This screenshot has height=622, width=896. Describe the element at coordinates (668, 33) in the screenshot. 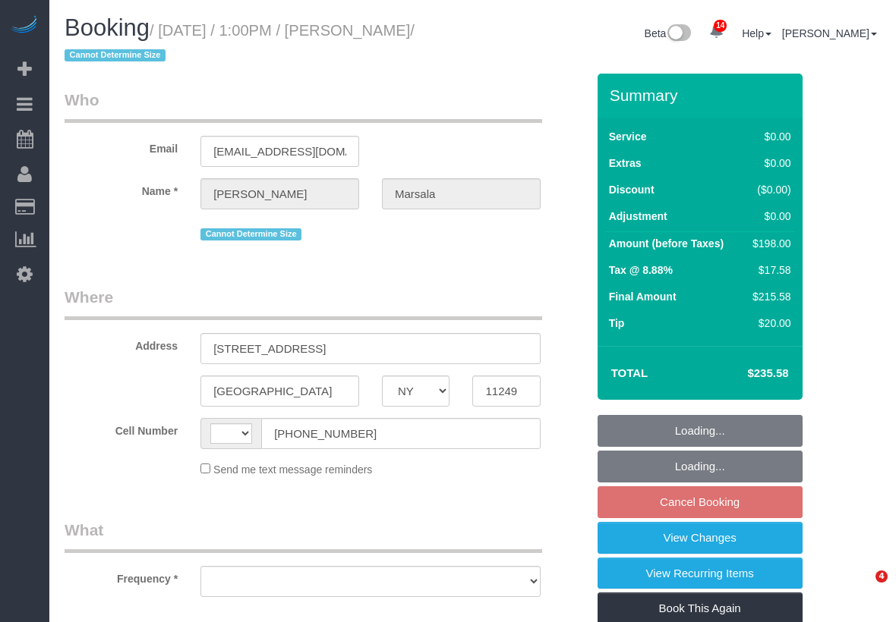

I see `a: Beta` at that location.